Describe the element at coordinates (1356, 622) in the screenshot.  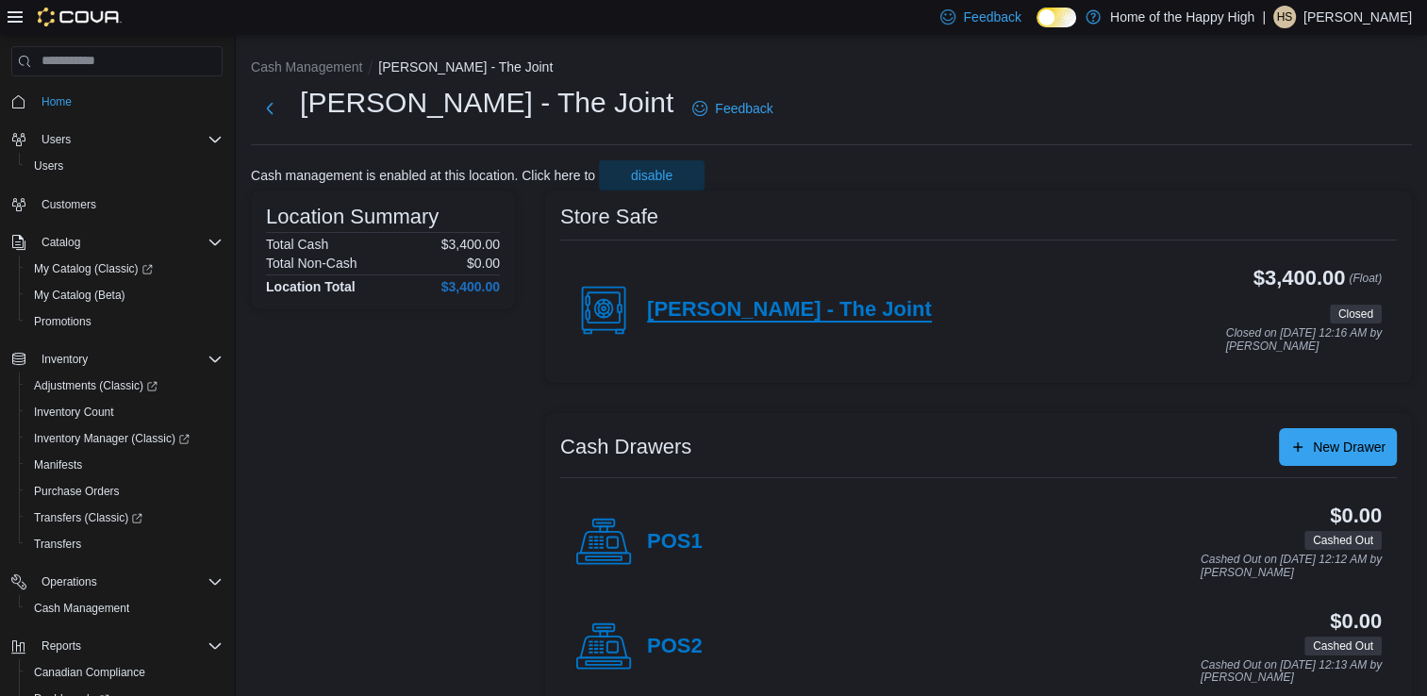
I see `h3: $0.00` at that location.